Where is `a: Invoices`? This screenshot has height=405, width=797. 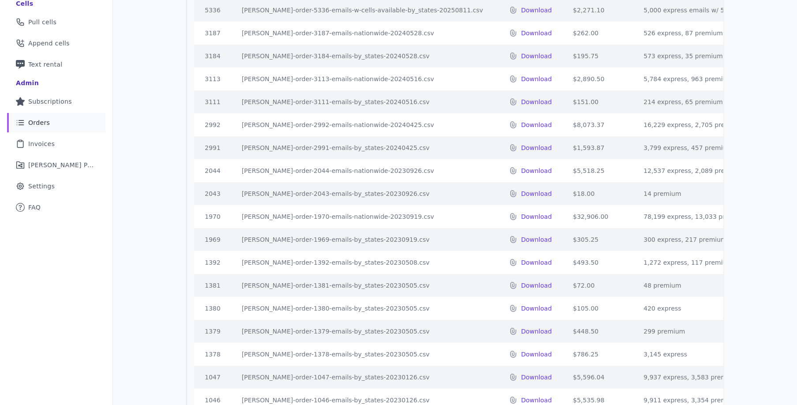
a: Invoices is located at coordinates (56, 144).